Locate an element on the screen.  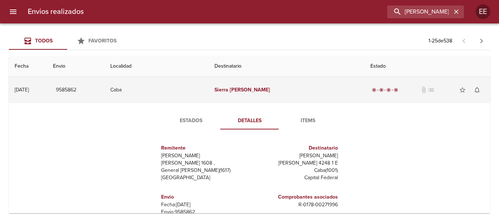
div: Entregado is located at coordinates (385, 90).